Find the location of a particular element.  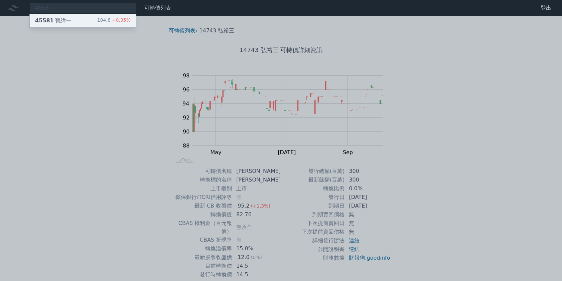

span: 45581 is located at coordinates (44, 20).